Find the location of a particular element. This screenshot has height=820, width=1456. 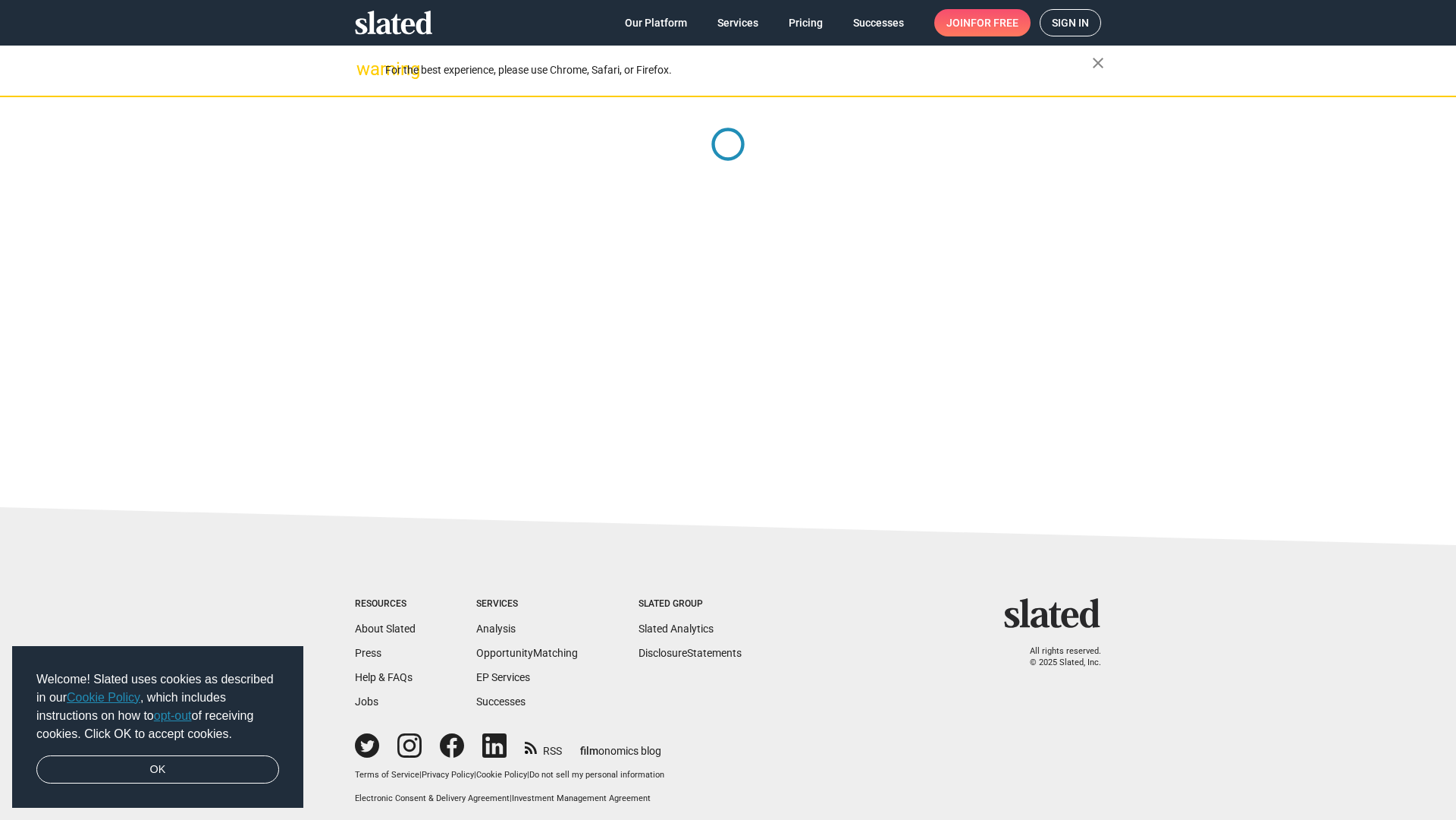

span: Join is located at coordinates (982, 23).